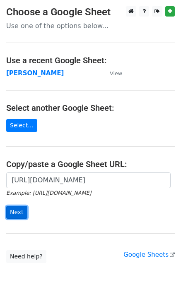  What do you see at coordinates (116, 73) in the screenshot?
I see `small: View` at bounding box center [116, 73].